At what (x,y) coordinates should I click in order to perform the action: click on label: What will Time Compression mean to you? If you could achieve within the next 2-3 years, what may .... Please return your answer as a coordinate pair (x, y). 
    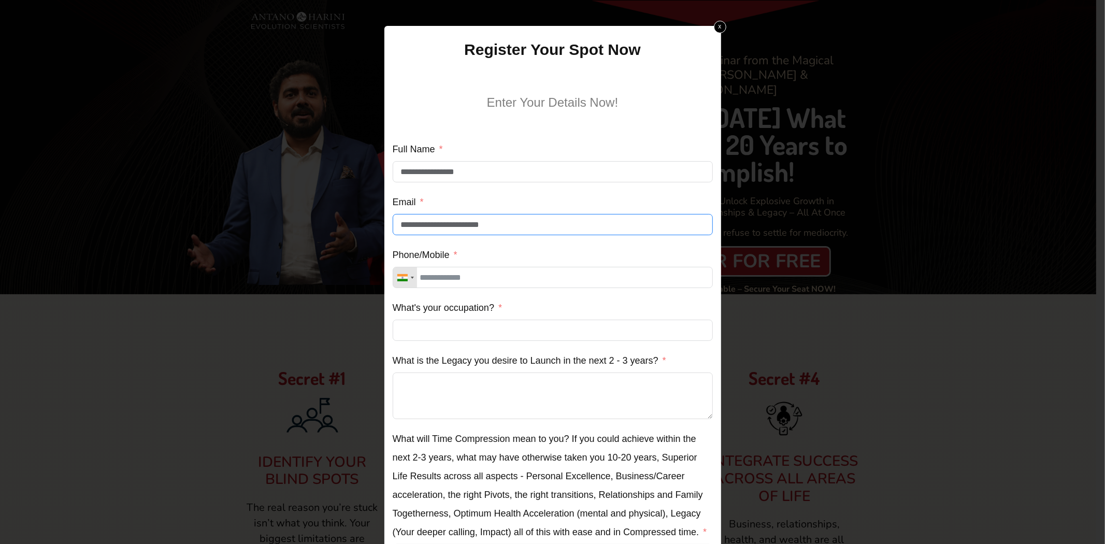
    Looking at the image, I should click on (553, 485).